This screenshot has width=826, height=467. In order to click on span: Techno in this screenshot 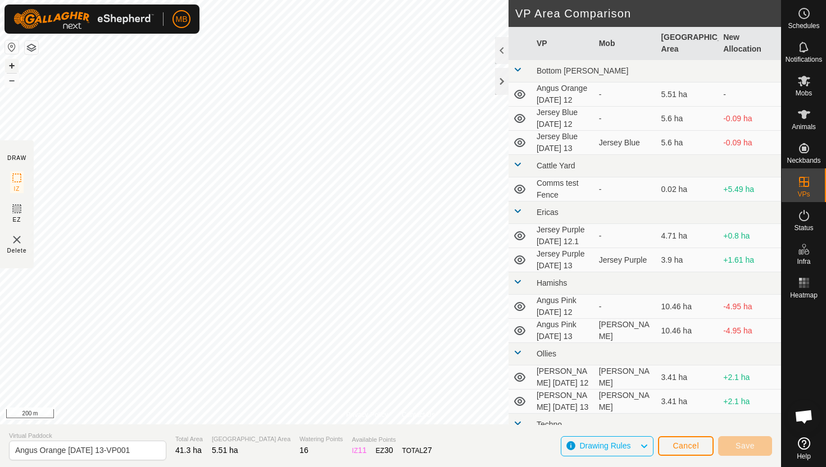, I will do `click(549, 425)`.